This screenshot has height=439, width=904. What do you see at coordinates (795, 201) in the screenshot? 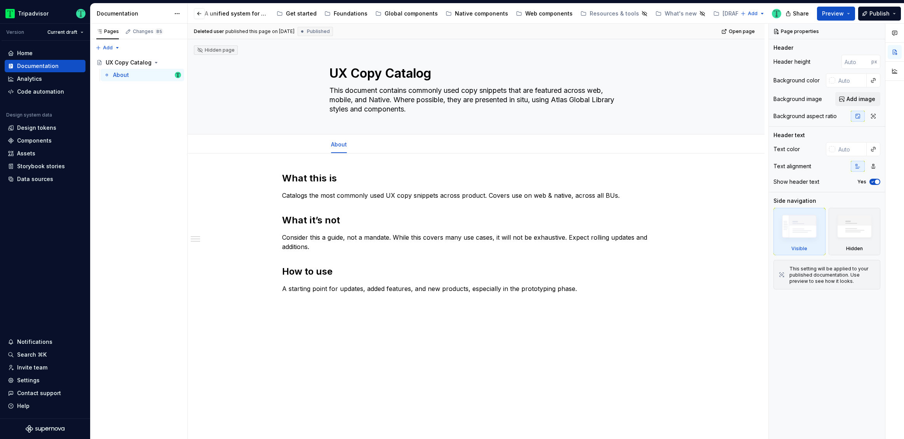
I see `div: Side navigation` at bounding box center [795, 201].